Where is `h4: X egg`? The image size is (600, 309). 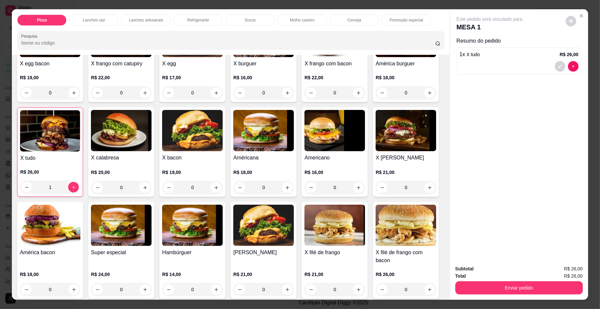 h4: X egg is located at coordinates (193, 64).